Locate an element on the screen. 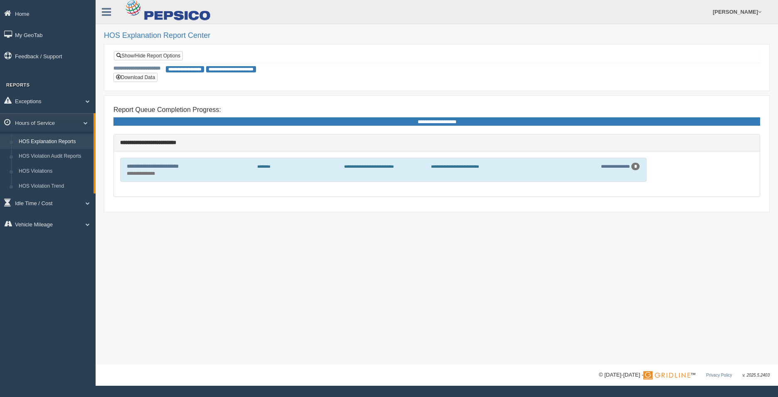 The width and height of the screenshot is (778, 397). a: Show/Hide Report Options is located at coordinates (148, 56).